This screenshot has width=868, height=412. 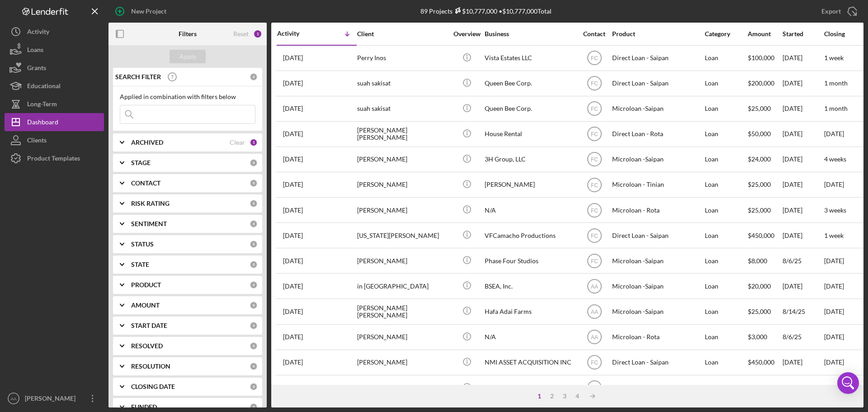 What do you see at coordinates (188, 34) in the screenshot?
I see `b: Filters` at bounding box center [188, 34].